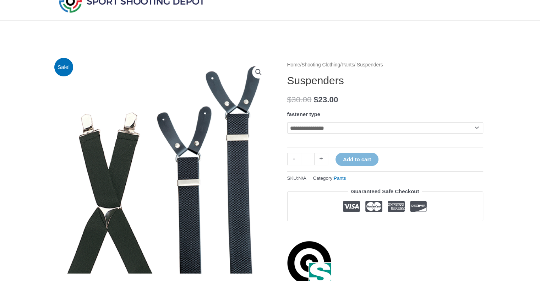 This screenshot has height=281, width=540. What do you see at coordinates (293, 65) in the screenshot?
I see `a: Home` at bounding box center [293, 65].